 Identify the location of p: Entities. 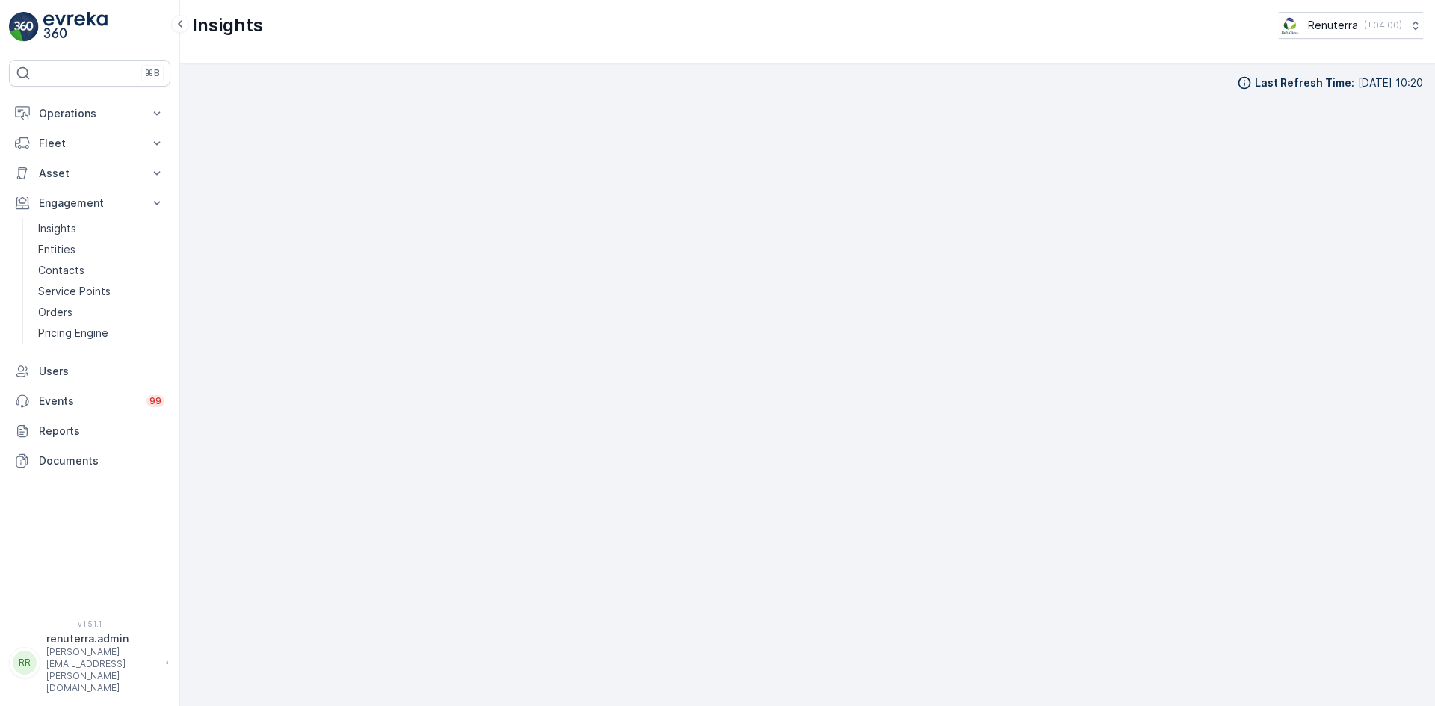
(57, 250).